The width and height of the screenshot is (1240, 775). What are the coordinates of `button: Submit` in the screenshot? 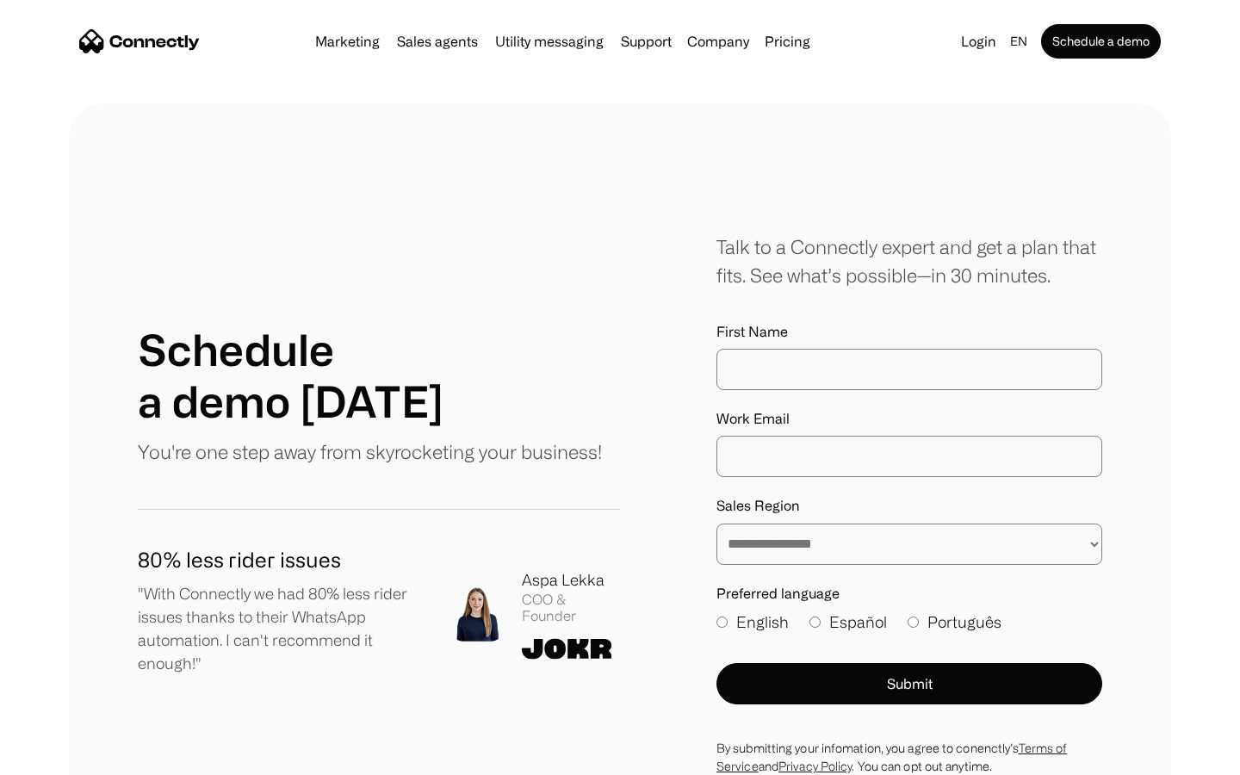 It's located at (909, 684).